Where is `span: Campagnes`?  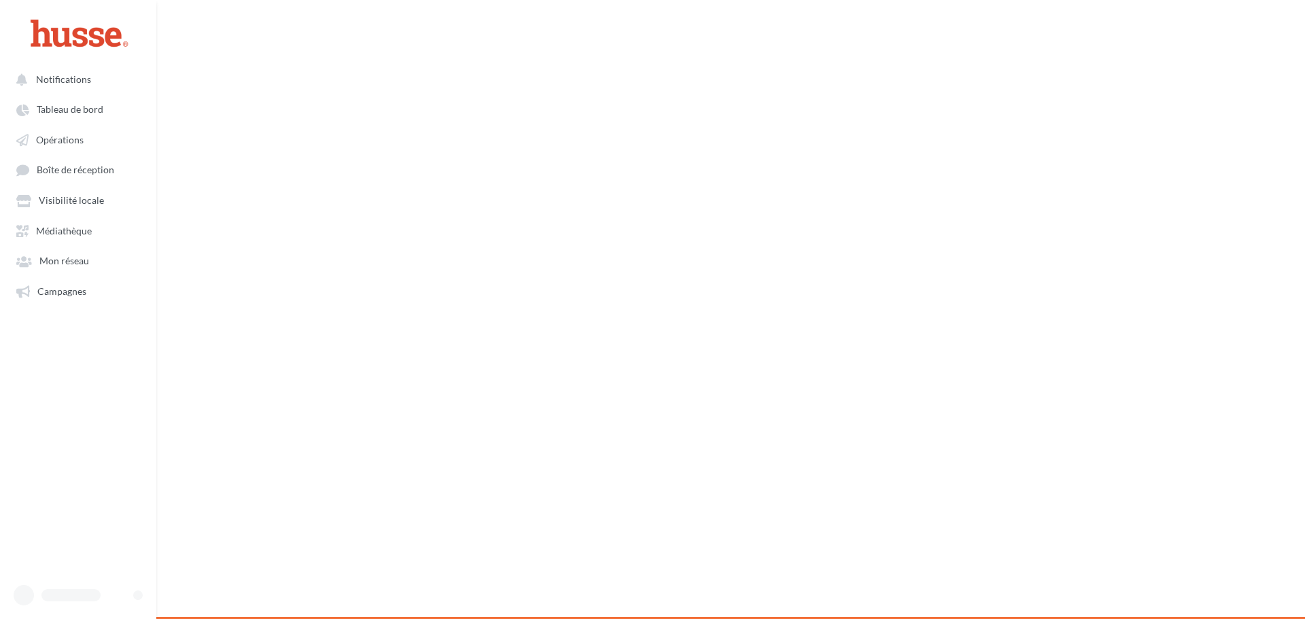
span: Campagnes is located at coordinates (62, 291).